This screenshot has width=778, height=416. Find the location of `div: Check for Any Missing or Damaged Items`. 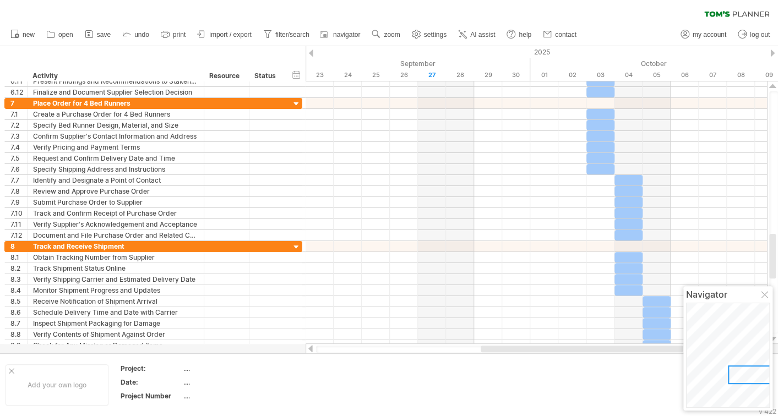

div: Check for Any Missing or Damaged Items is located at coordinates (116, 345).